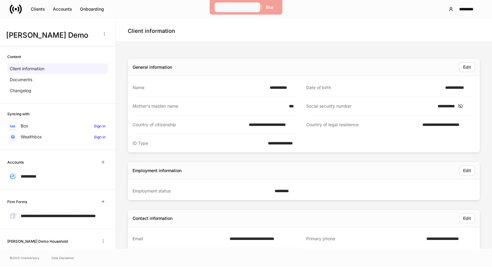  What do you see at coordinates (24, 126) in the screenshot?
I see `p: Box` at bounding box center [24, 126].